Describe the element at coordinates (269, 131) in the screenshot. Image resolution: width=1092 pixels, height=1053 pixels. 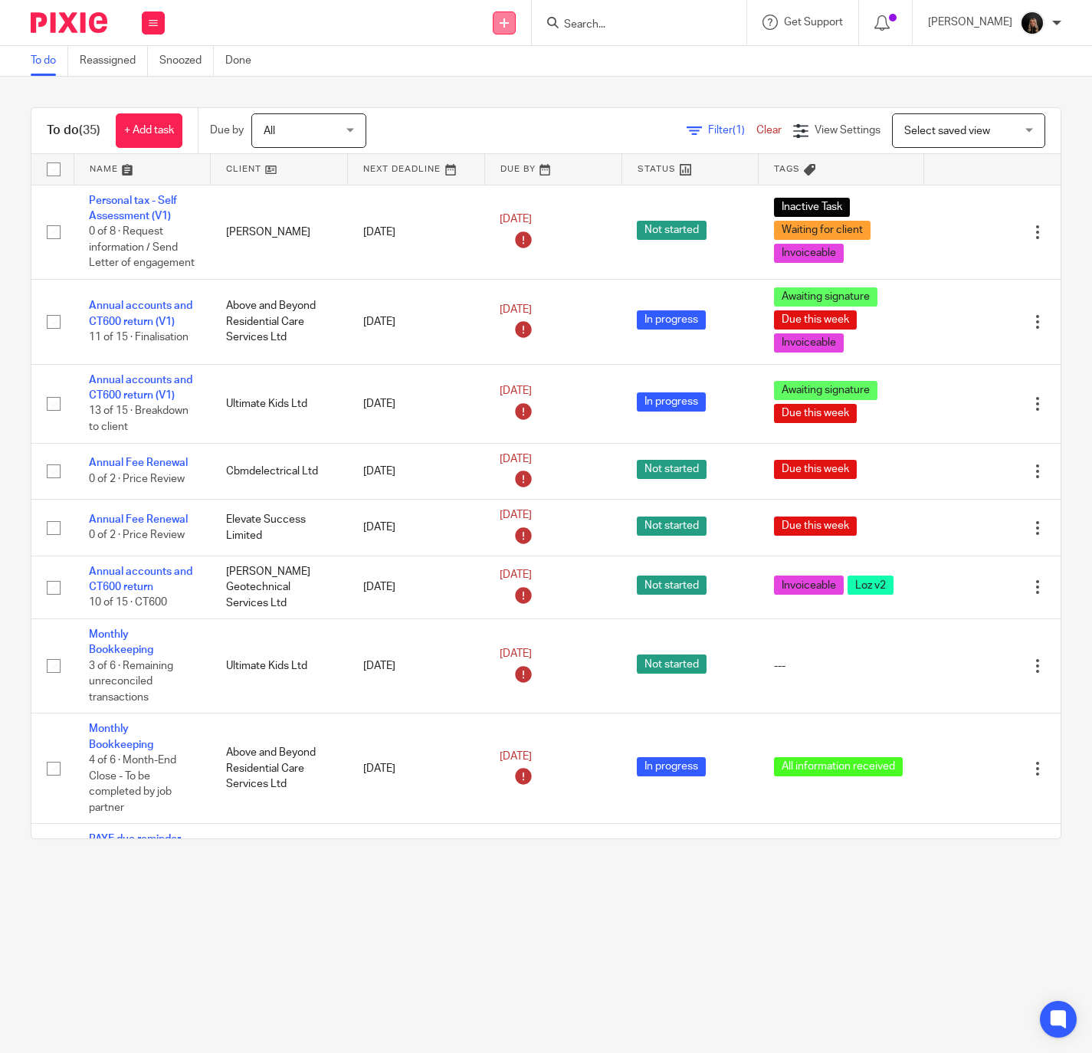
I see `span: All` at that location.